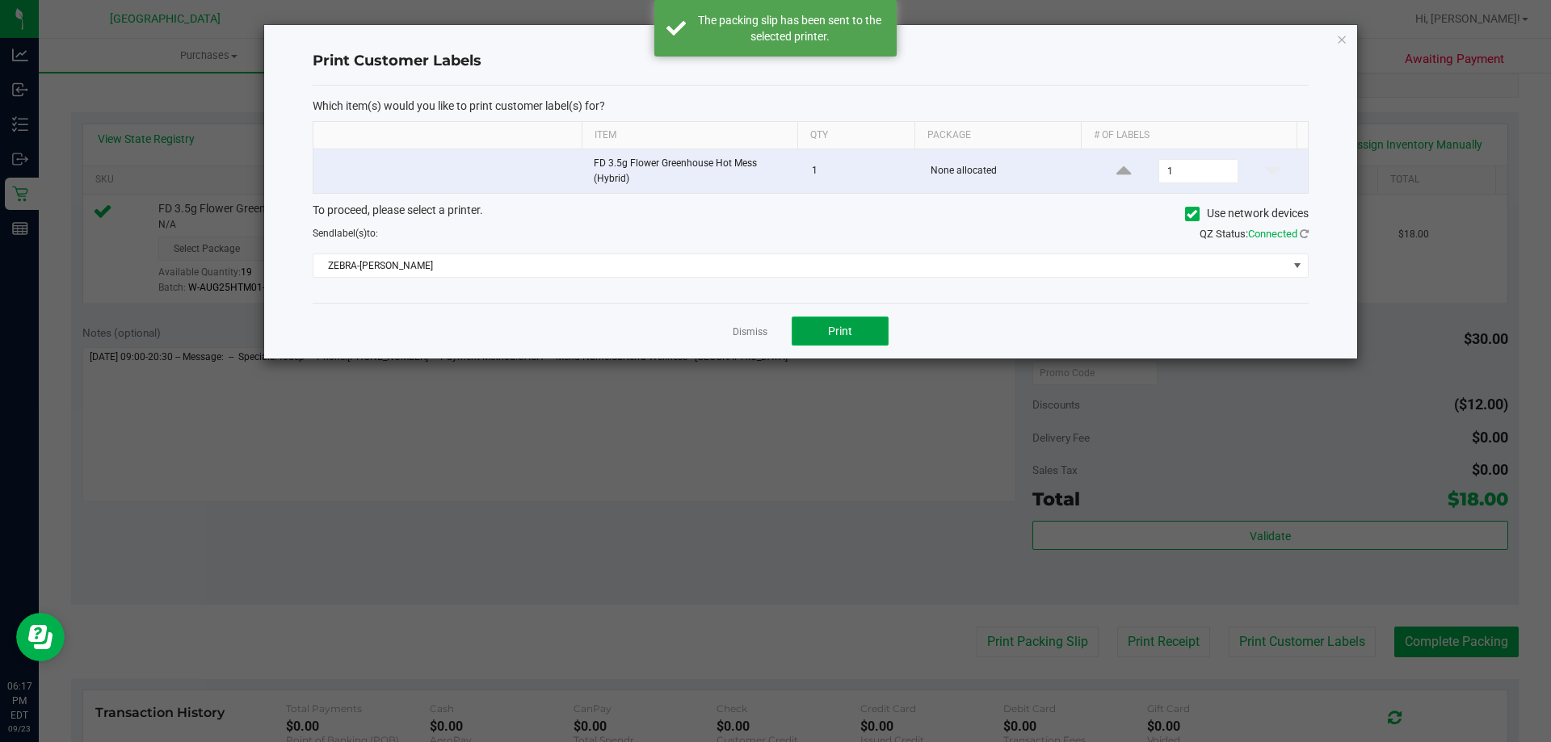 The width and height of the screenshot is (1551, 742). Describe the element at coordinates (750, 332) in the screenshot. I see `a: Dismiss` at that location.